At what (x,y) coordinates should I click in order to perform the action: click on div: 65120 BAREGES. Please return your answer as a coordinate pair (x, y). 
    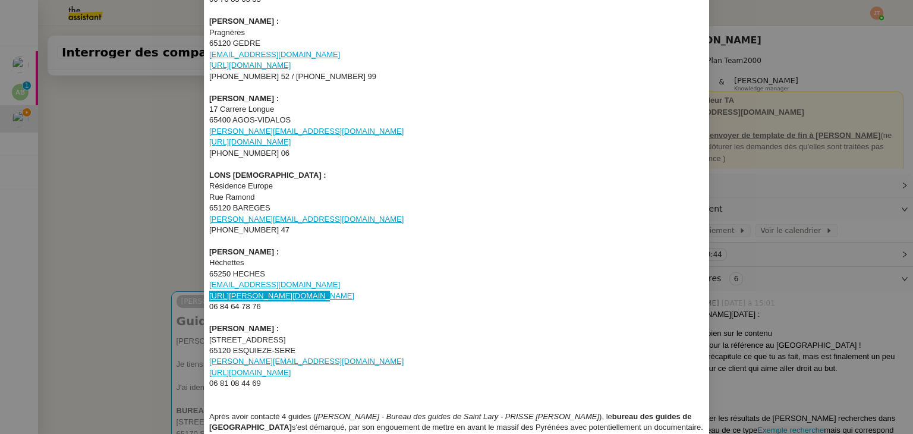
    Looking at the image, I should click on (456, 208).